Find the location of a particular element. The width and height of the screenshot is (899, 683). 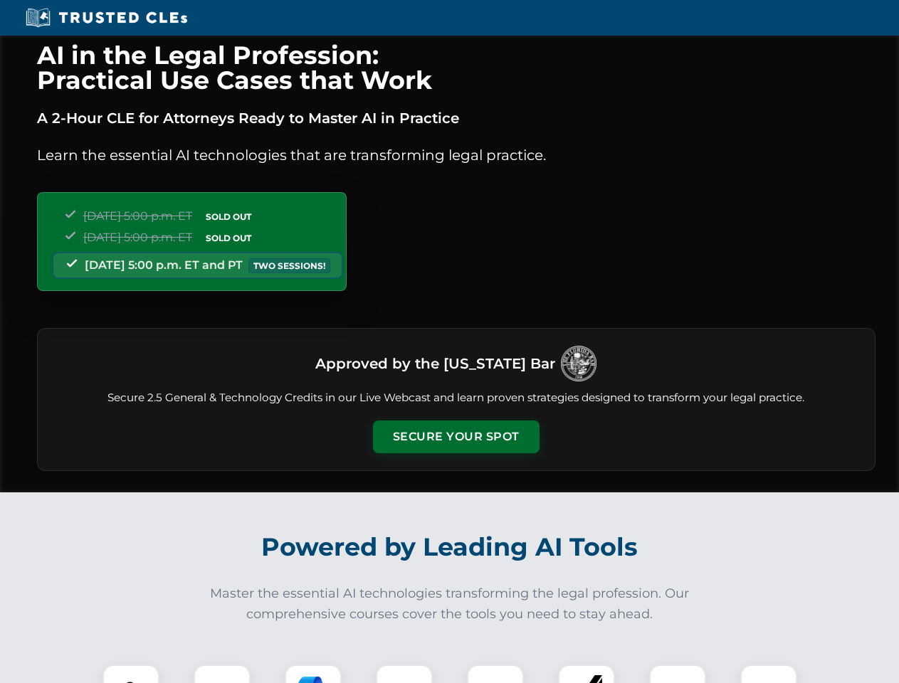

p: A 2-Hour CLE for Attorneys Ready to Master AI in Practice is located at coordinates (456, 118).